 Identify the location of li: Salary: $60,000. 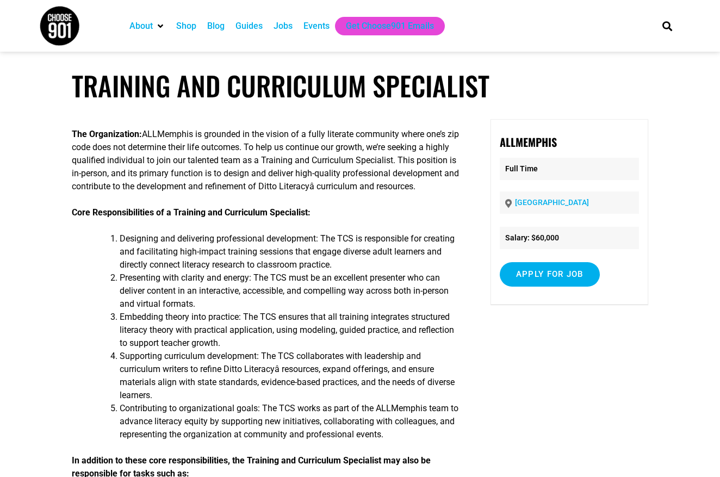
(569, 238).